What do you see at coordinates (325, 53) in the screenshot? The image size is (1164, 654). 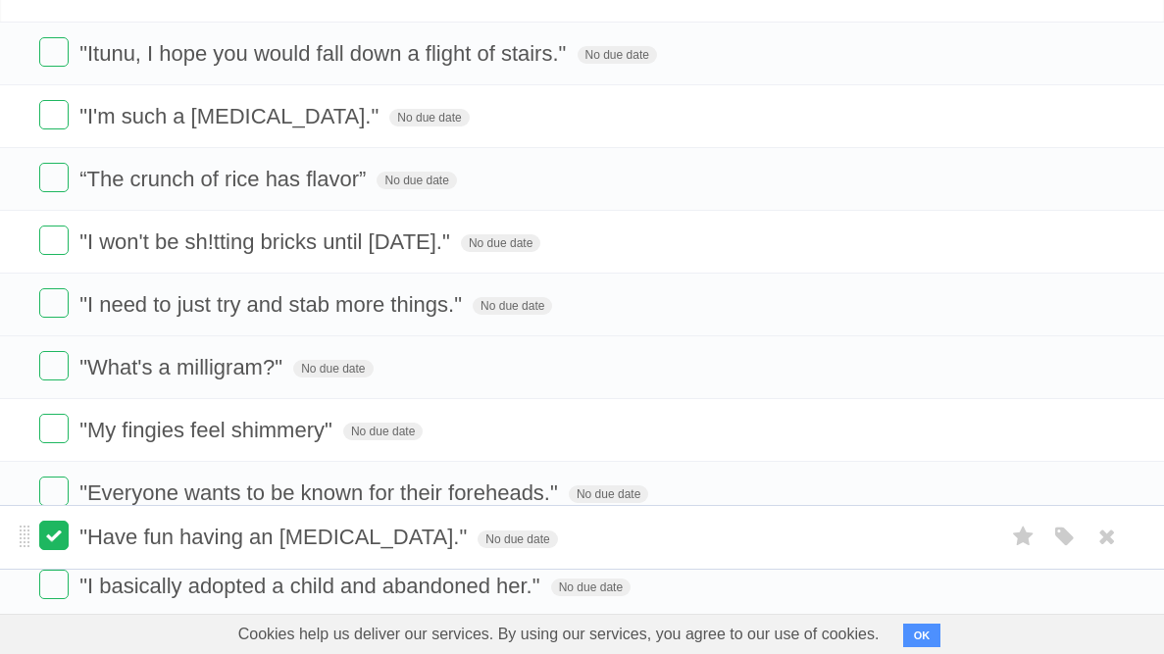 I see `span: "Itunu, I hope you would fall down a flight of stairs."` at bounding box center [325, 53].